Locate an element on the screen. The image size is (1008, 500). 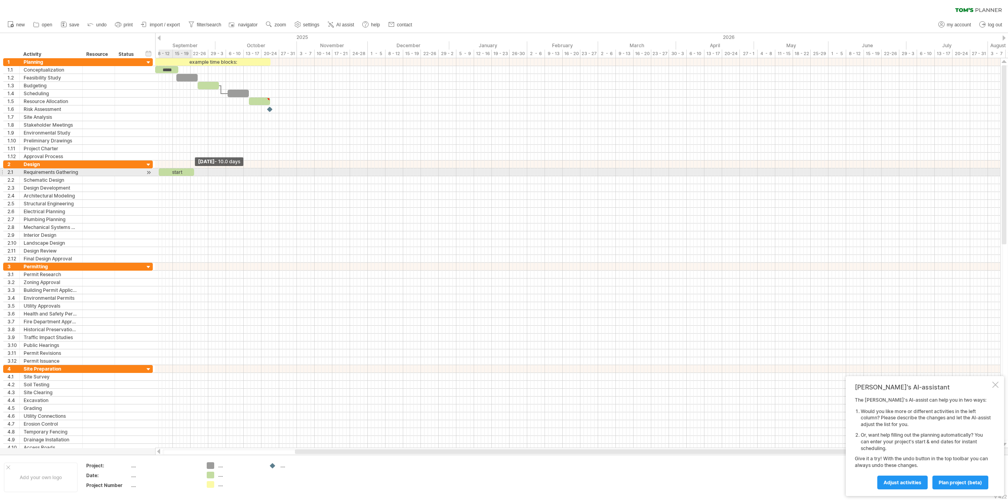
div: January 2026 is located at coordinates (488, 45).